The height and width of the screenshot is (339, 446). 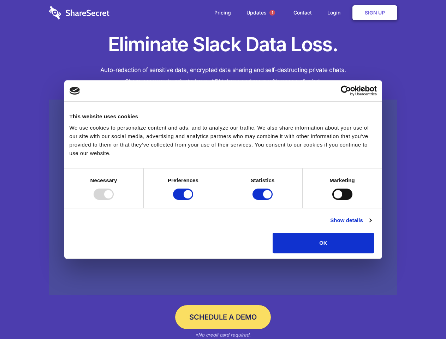 I want to click on img: logo, so click(x=75, y=91).